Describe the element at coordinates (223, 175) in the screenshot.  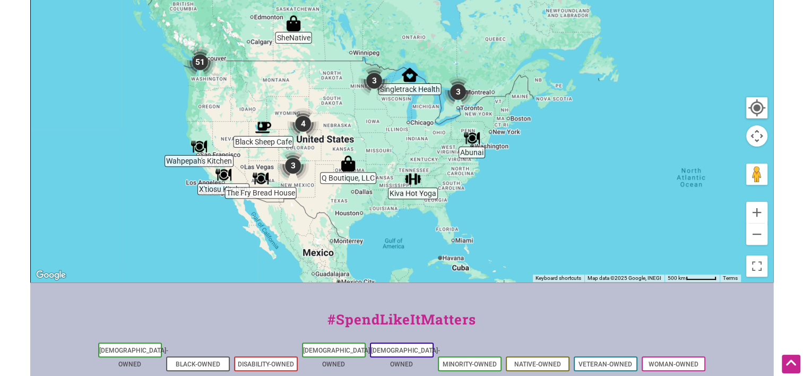
I see `div: X'tiosu Kitchen` at that location.